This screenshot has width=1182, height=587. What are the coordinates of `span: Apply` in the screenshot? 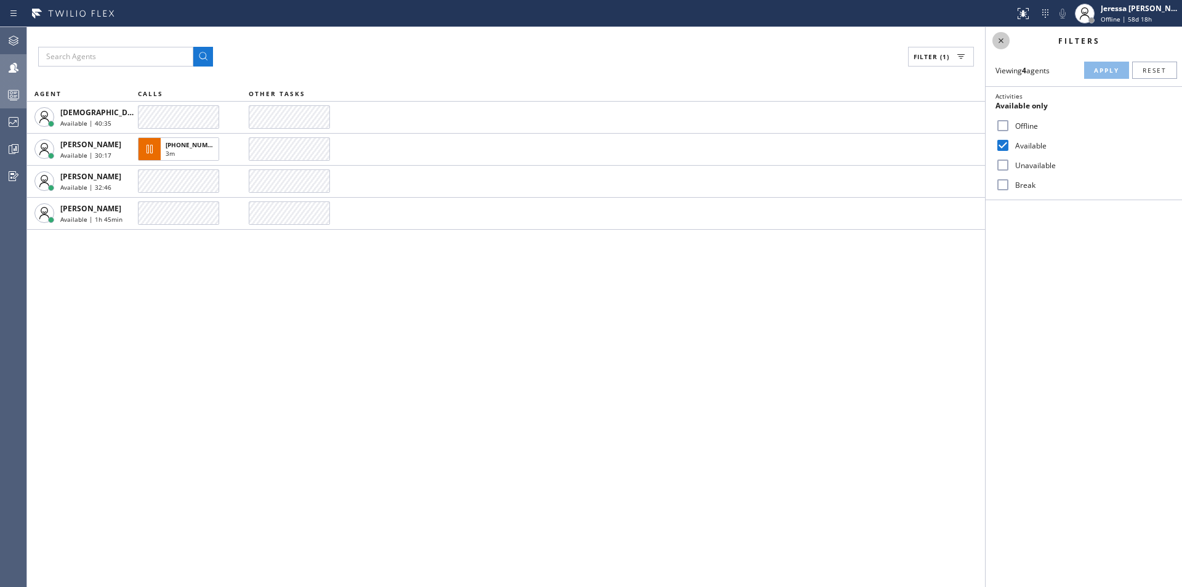 It's located at (1107, 70).